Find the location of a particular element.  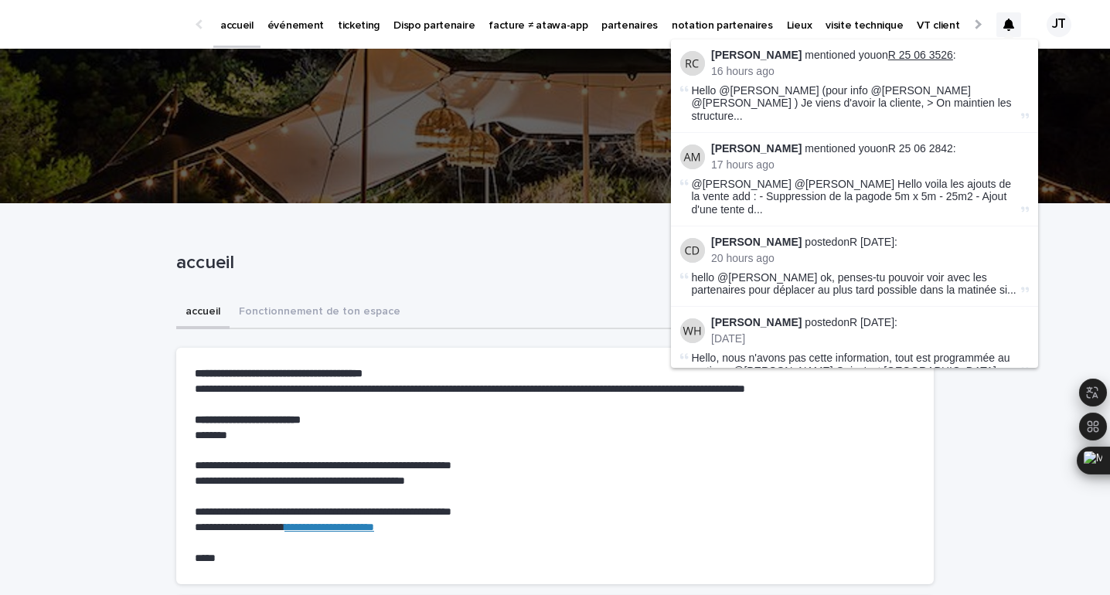

div: JT is located at coordinates (1059, 25).